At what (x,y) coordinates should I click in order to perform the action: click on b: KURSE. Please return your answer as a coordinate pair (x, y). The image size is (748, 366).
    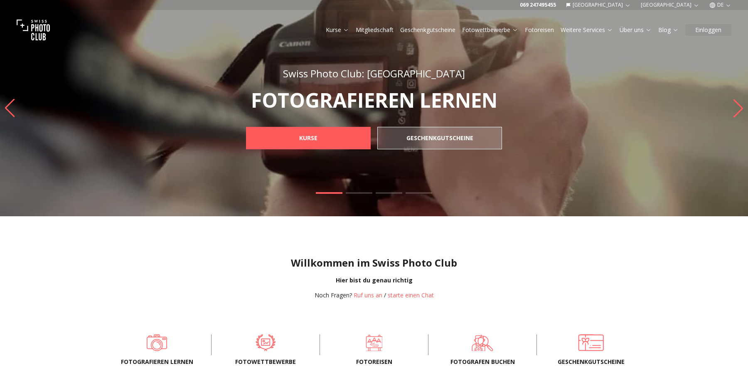
    Looking at the image, I should click on (308, 138).